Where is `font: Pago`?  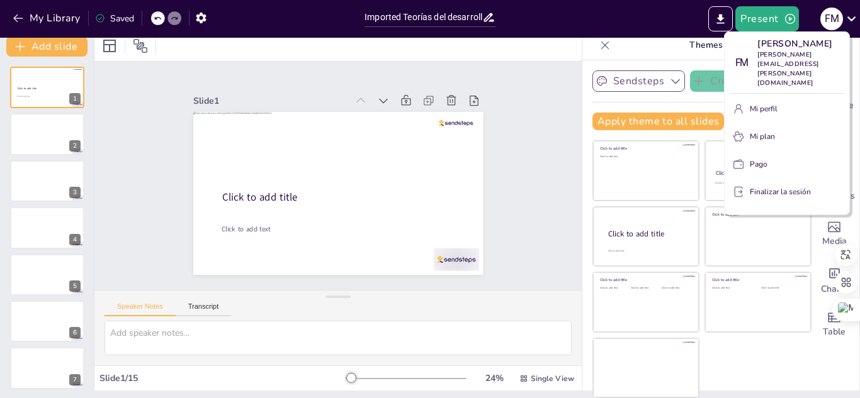
font: Pago is located at coordinates (758, 164).